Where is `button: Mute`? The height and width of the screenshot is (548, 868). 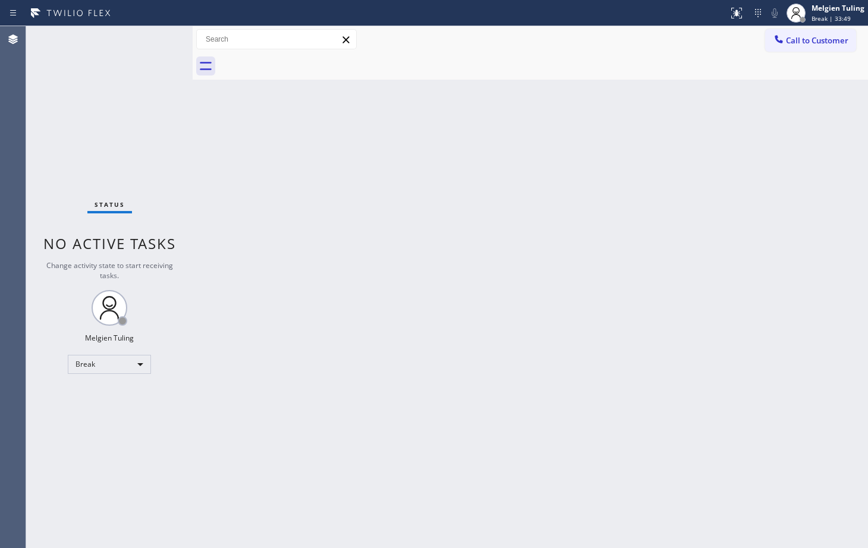
button: Mute is located at coordinates (774, 13).